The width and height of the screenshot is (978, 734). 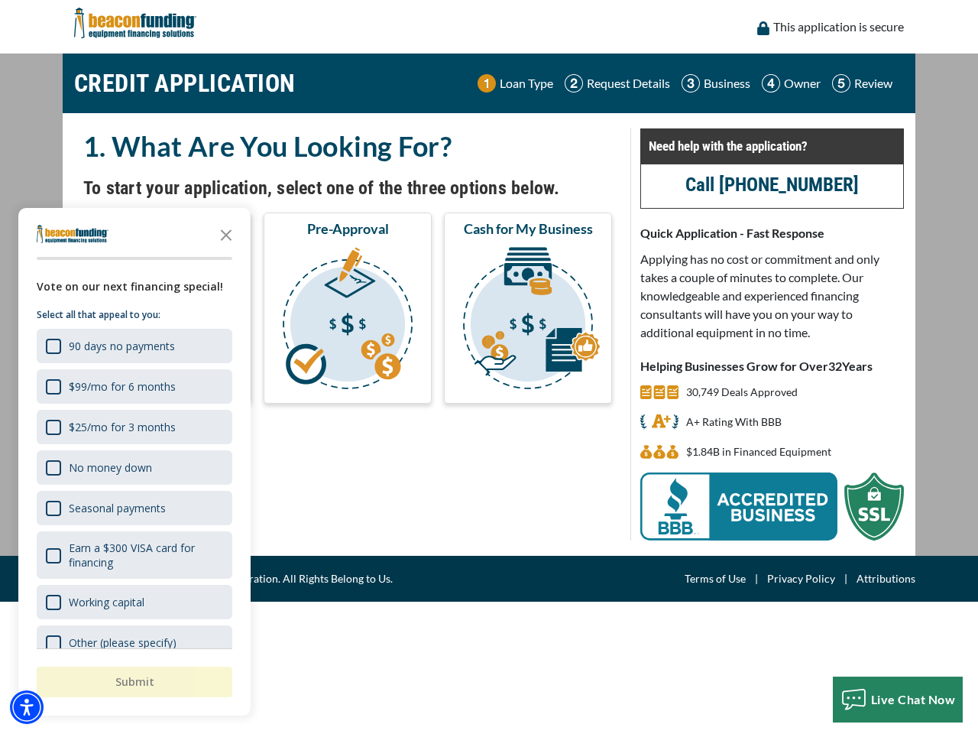 What do you see at coordinates (772, 233) in the screenshot?
I see `p: Quick Application - Fast Response` at bounding box center [772, 233].